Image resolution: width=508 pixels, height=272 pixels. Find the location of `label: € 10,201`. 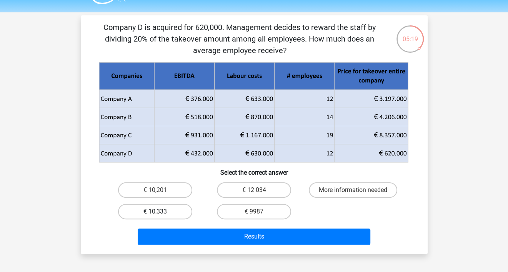

label: € 10,201 is located at coordinates (155, 190).